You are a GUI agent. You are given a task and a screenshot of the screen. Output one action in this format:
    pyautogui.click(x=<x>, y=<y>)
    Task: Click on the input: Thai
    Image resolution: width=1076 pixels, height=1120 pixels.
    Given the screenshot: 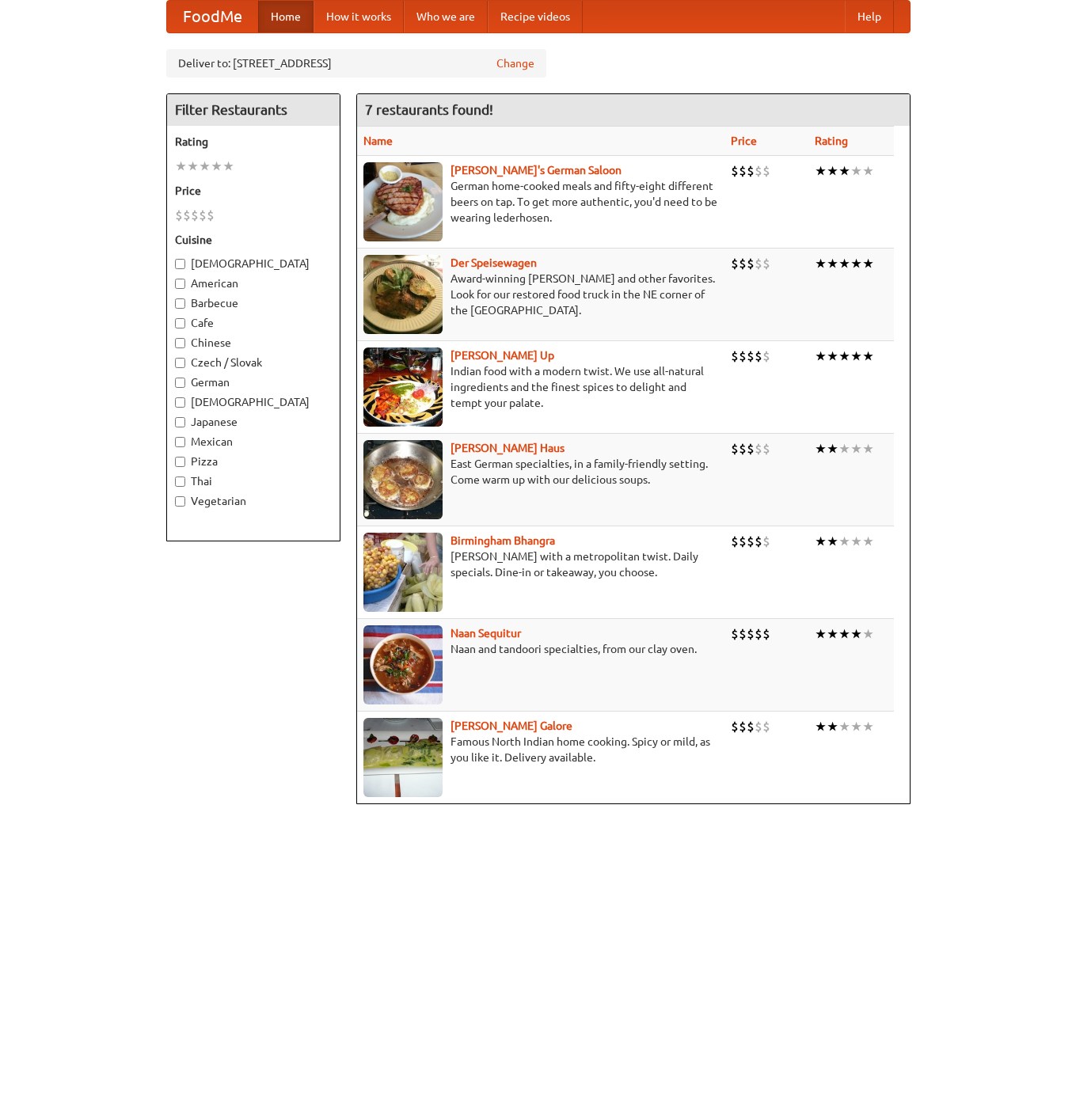 What is the action you would take?
    pyautogui.click(x=179, y=482)
    